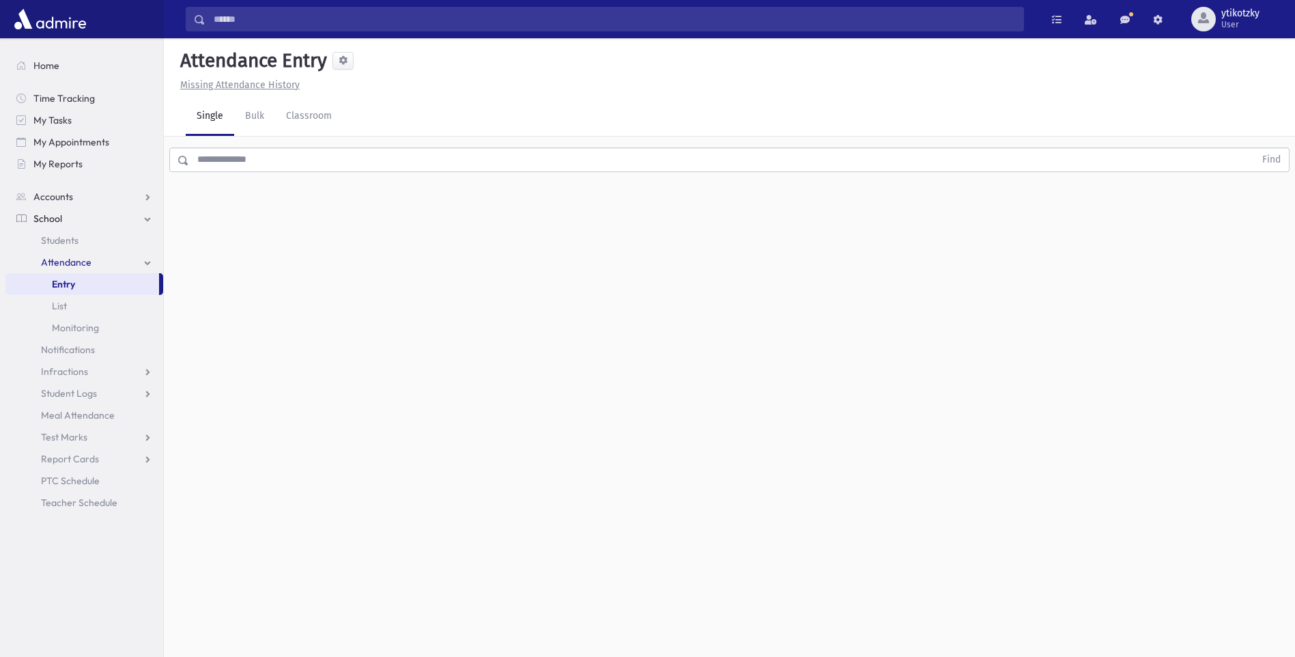  What do you see at coordinates (70, 480) in the screenshot?
I see `span: PTC Schedule` at bounding box center [70, 480].